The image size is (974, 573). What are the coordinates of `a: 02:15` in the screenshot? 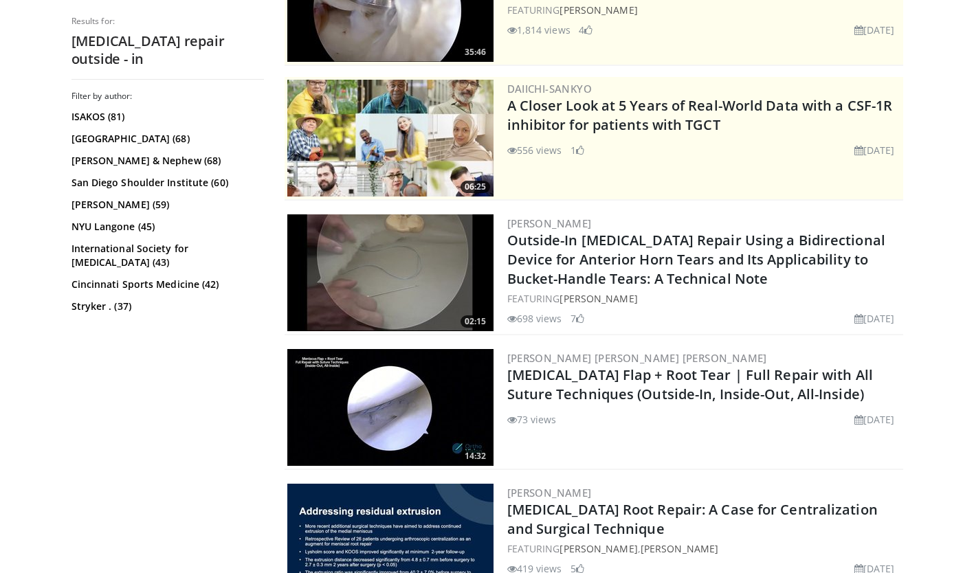 It's located at (390, 273).